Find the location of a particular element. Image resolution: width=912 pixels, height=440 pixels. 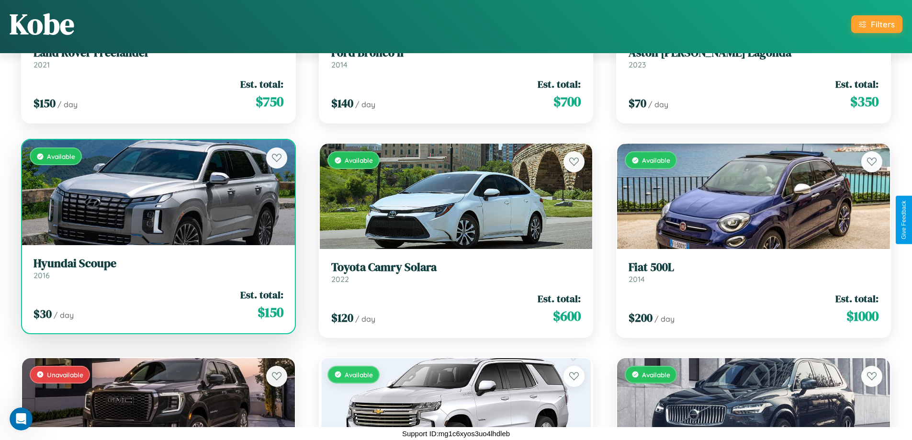

span: Unavailable is located at coordinates (65, 375).